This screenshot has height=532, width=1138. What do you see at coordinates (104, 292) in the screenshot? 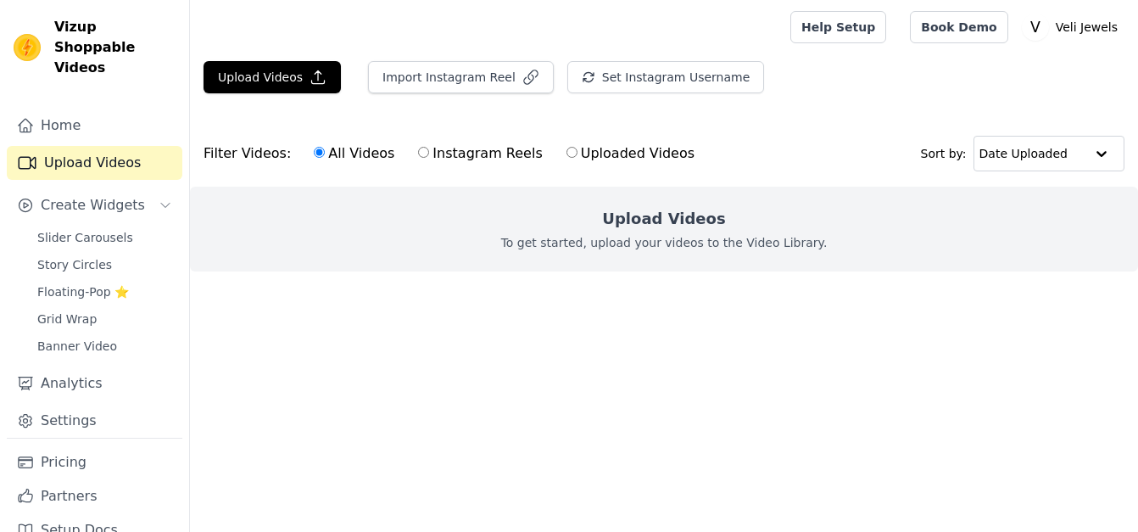
I see `a: Floating-Pop ⭐` at bounding box center [104, 292].